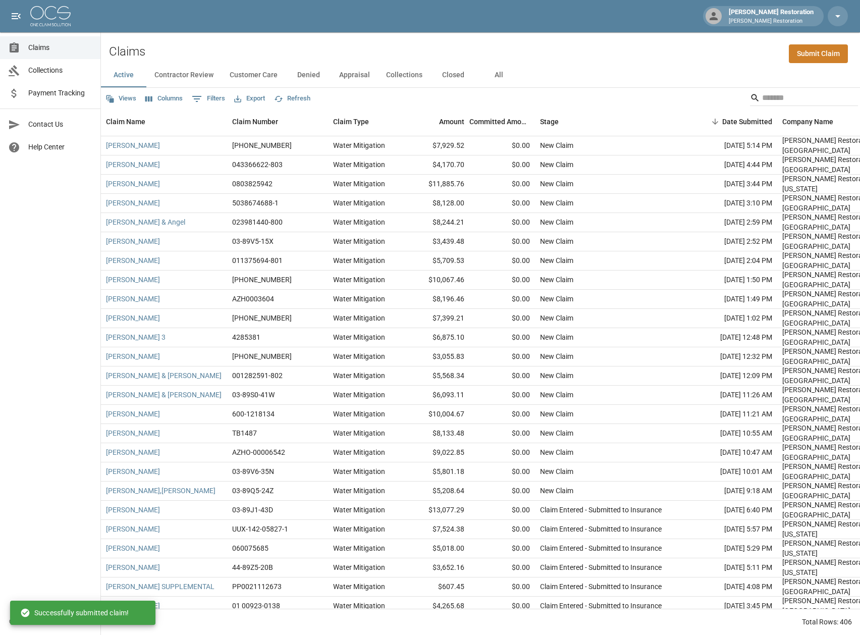  Describe the element at coordinates (16, 16) in the screenshot. I see `button: open drawer` at that location.